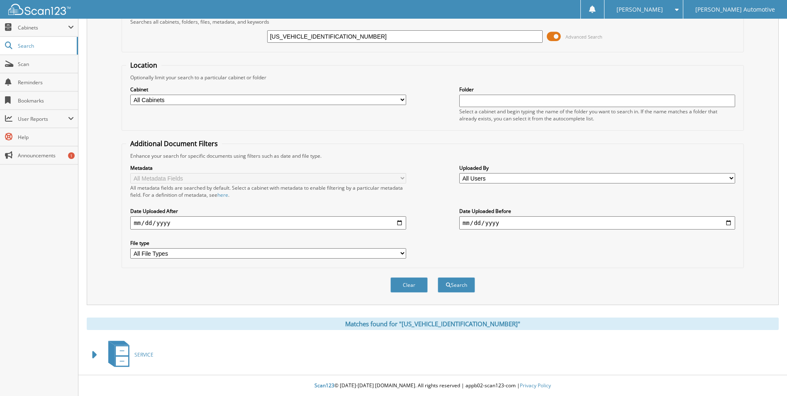 The height and width of the screenshot is (396, 787). I want to click on span: Cabinets, so click(43, 27).